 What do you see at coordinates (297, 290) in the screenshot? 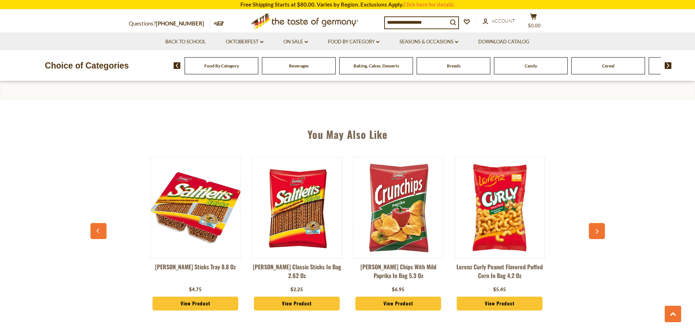
I see `div: $2.25` at bounding box center [297, 290].